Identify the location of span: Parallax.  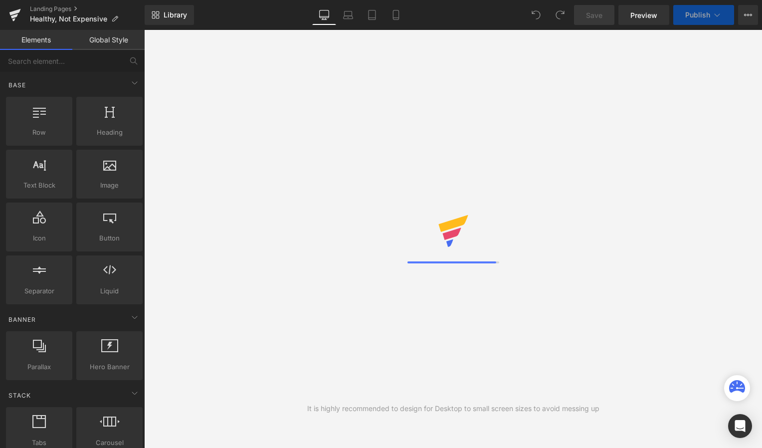
(39, 367).